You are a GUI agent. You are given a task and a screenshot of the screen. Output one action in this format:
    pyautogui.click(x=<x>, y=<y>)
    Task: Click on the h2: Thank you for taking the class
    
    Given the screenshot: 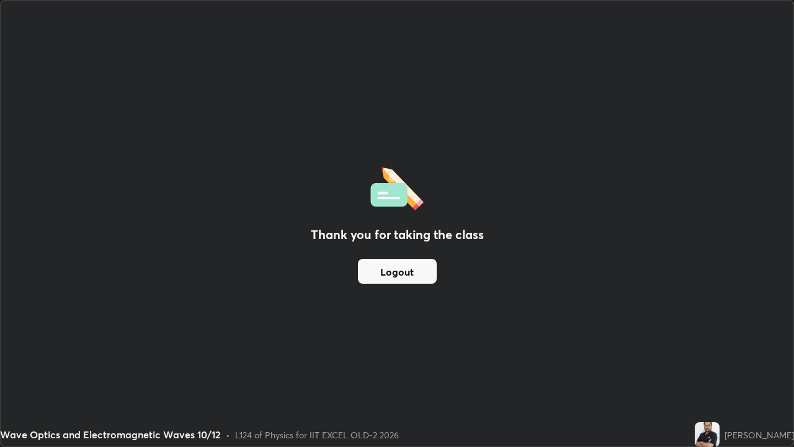 What is the action you would take?
    pyautogui.click(x=397, y=234)
    